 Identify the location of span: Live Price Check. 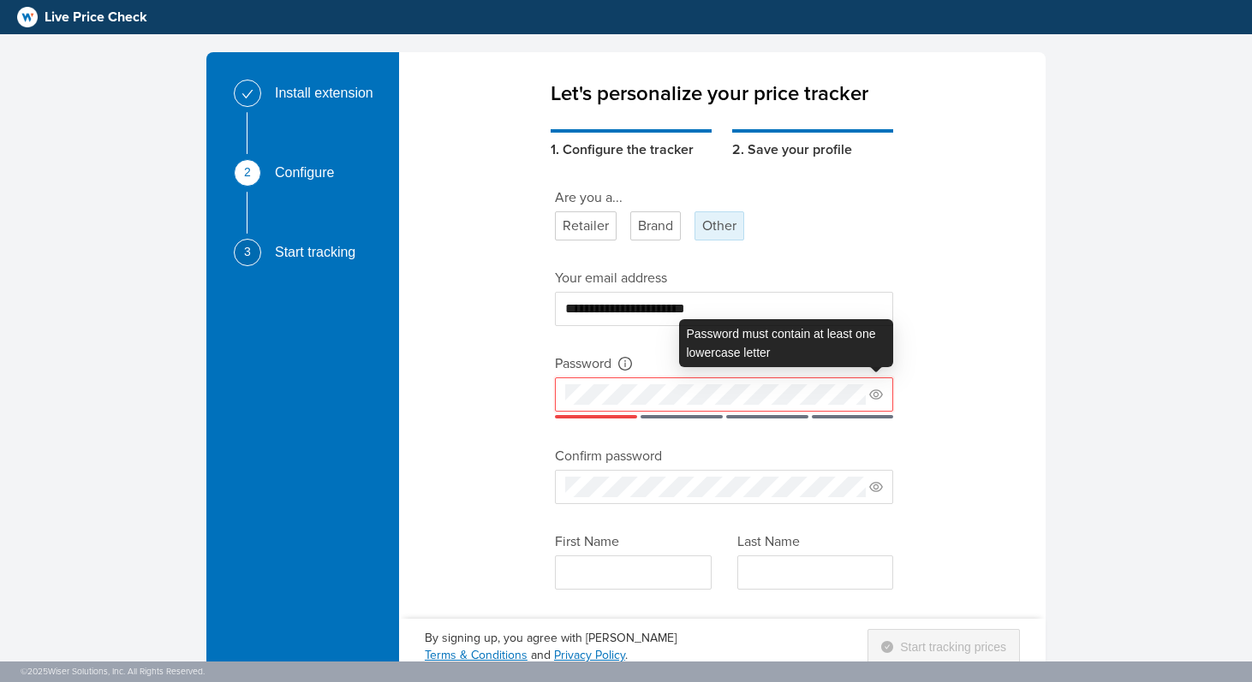
(96, 17).